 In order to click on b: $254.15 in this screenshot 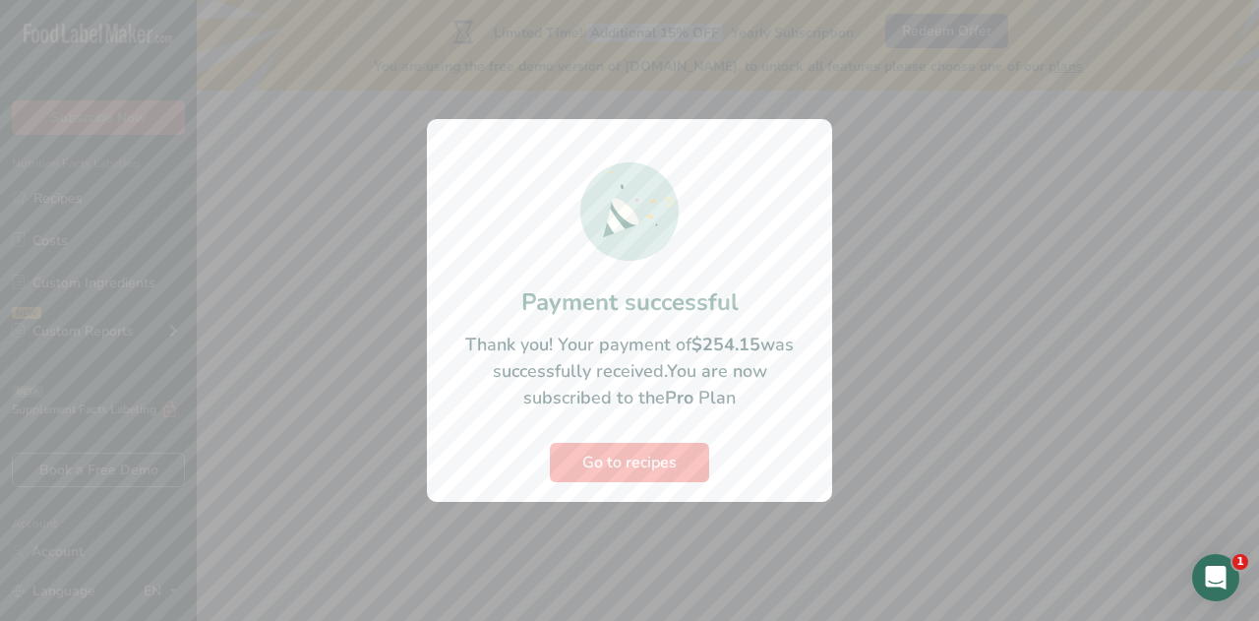, I will do `click(726, 344)`.